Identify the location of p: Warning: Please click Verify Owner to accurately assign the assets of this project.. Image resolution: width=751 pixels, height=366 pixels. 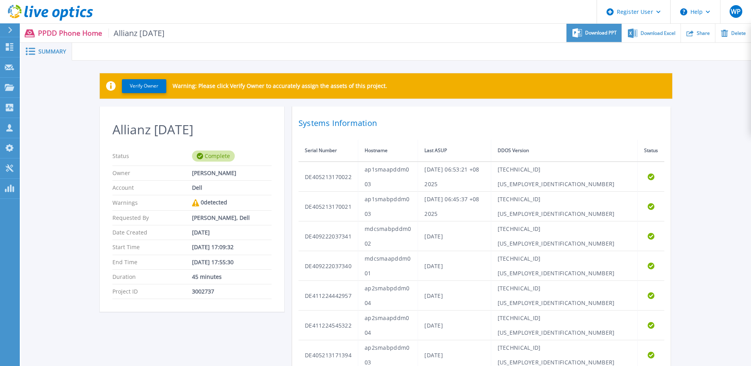
(280, 86).